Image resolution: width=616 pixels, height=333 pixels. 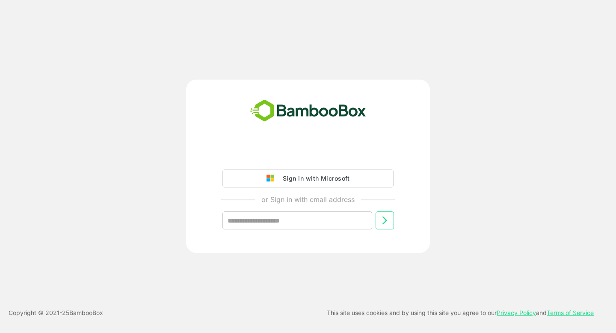 I want to click on a: Terms of Service, so click(x=570, y=312).